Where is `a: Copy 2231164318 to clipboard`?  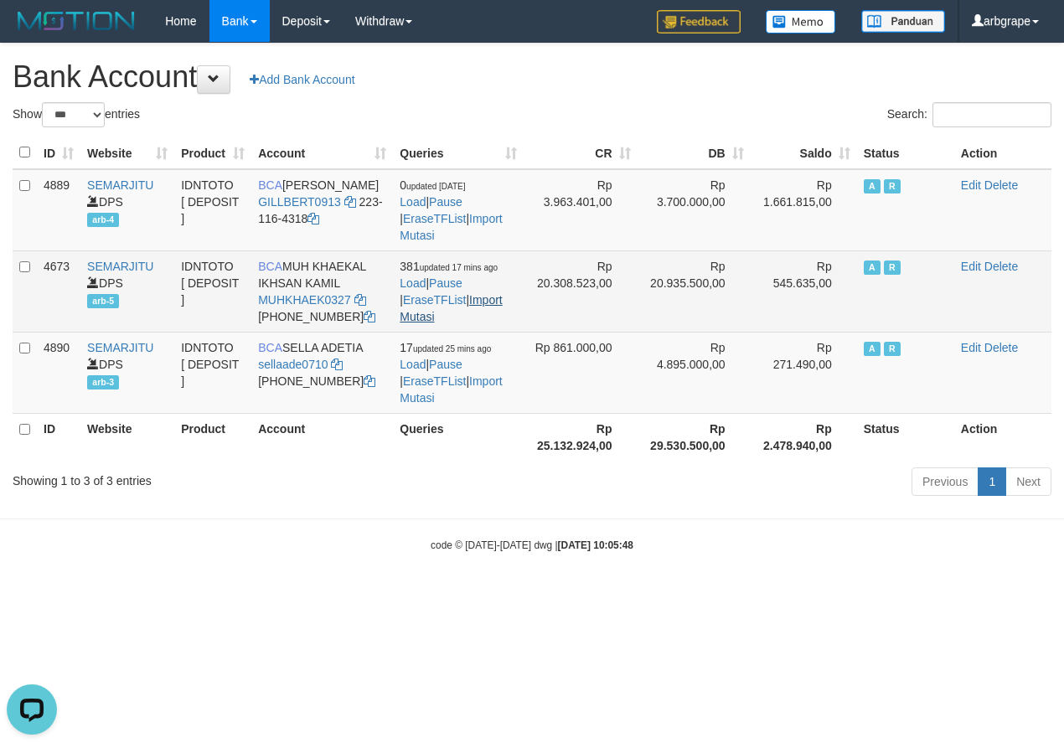 a: Copy 2231164318 to clipboard is located at coordinates (313, 219).